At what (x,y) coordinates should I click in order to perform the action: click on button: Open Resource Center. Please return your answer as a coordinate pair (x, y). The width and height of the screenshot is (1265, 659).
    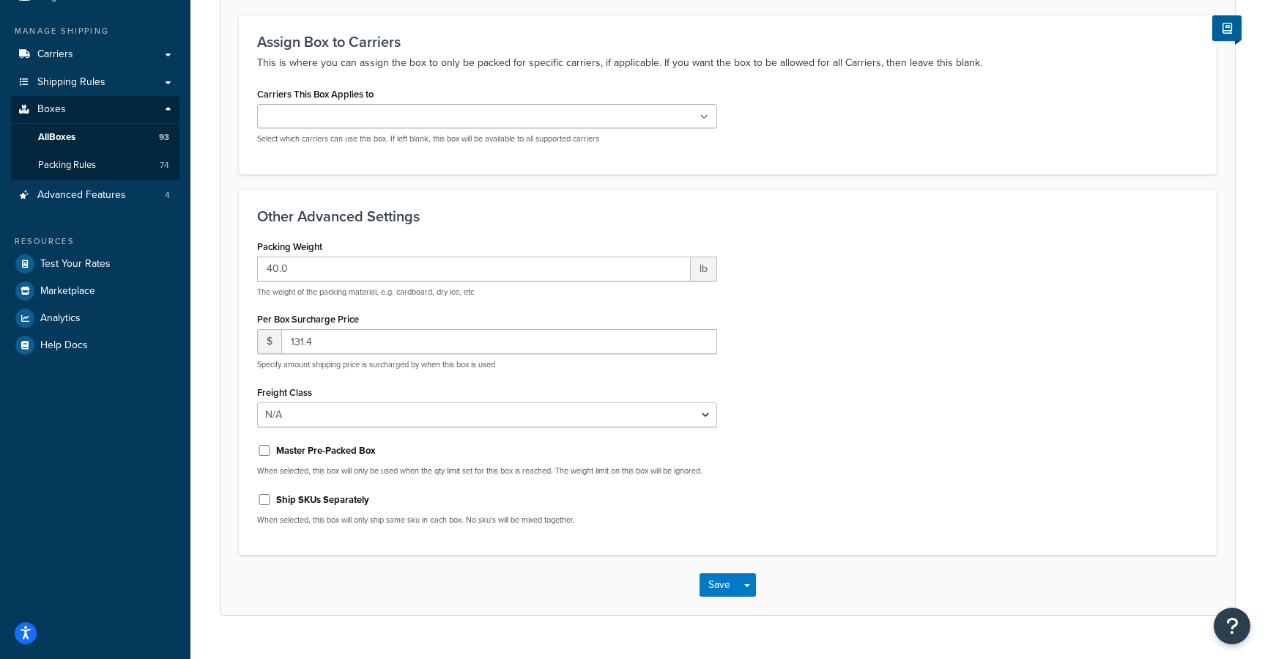
    Looking at the image, I should click on (1232, 626).